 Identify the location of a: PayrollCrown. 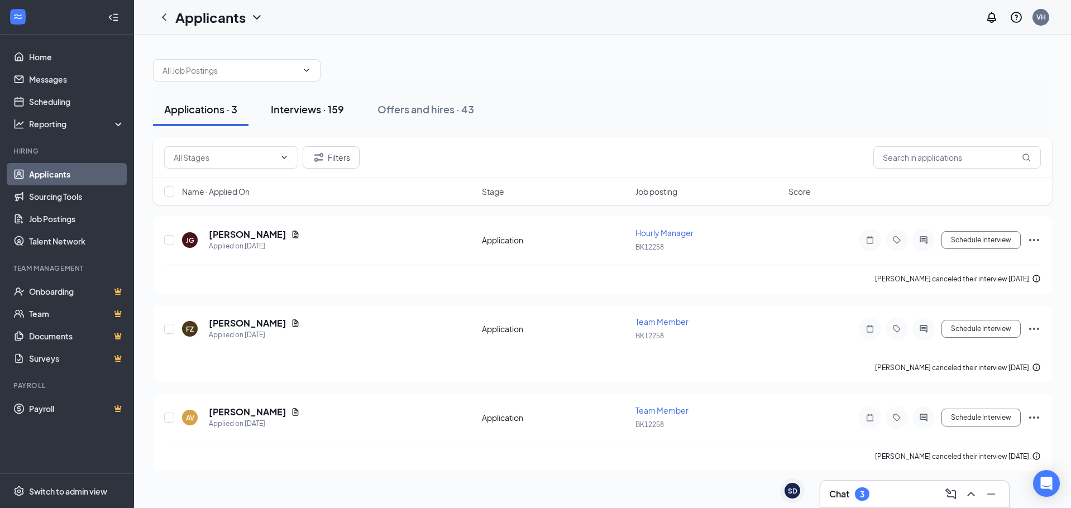
(76, 409).